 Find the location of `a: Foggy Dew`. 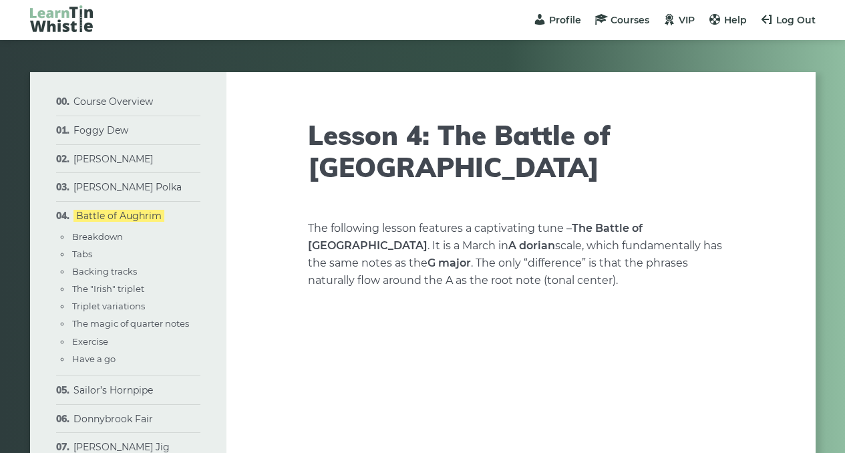

a: Foggy Dew is located at coordinates (101, 130).